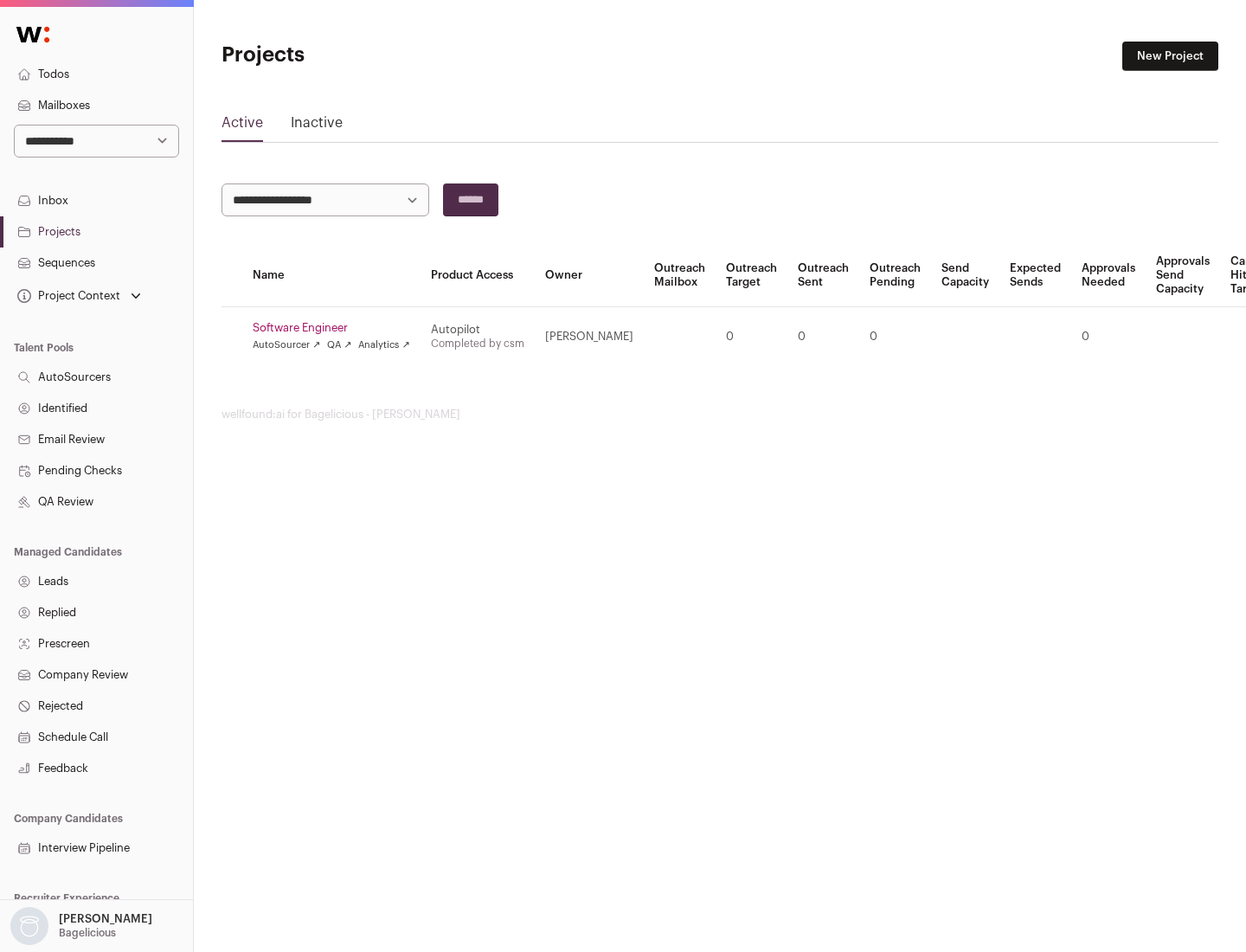 This screenshot has height=952, width=1246. Describe the element at coordinates (332, 275) in the screenshot. I see `th: Name` at that location.